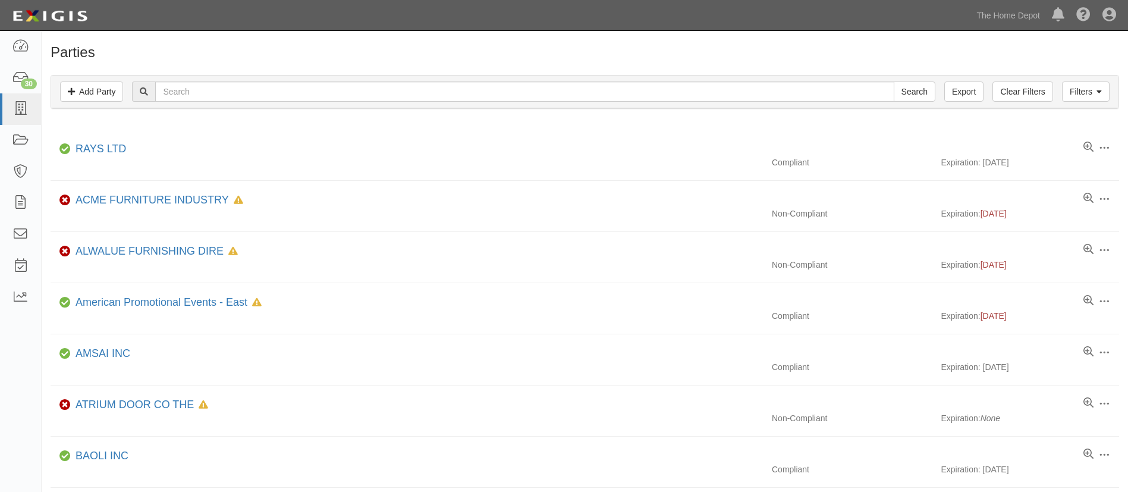 This screenshot has height=492, width=1128. Describe the element at coordinates (102, 455) in the screenshot. I see `a: BAOLI INC` at that location.